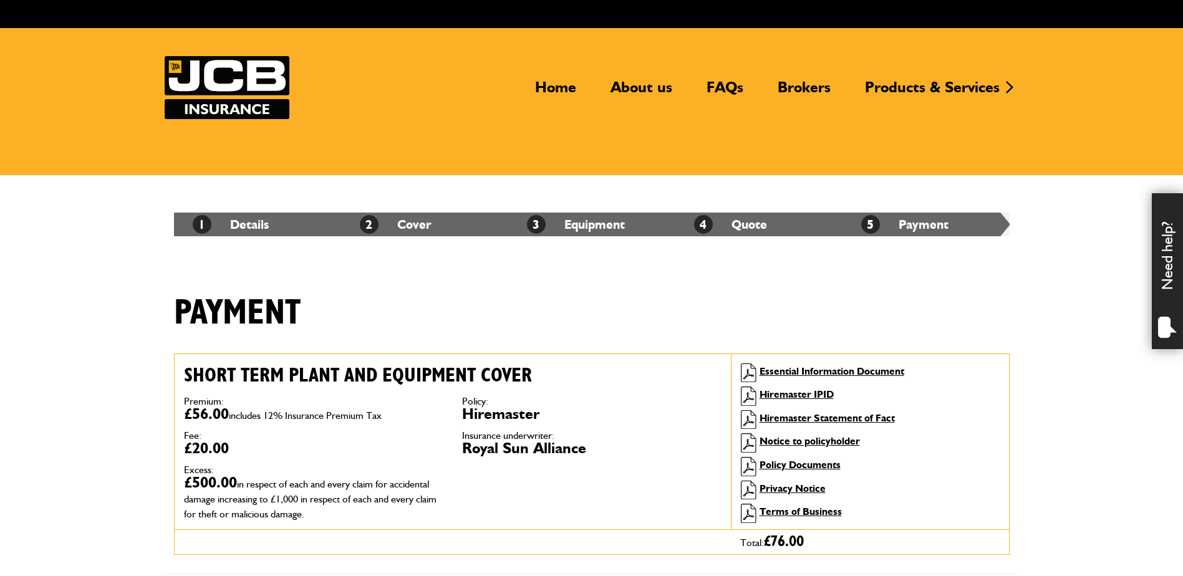  What do you see at coordinates (731, 225) in the screenshot?
I see `a: 4Quote` at bounding box center [731, 225].